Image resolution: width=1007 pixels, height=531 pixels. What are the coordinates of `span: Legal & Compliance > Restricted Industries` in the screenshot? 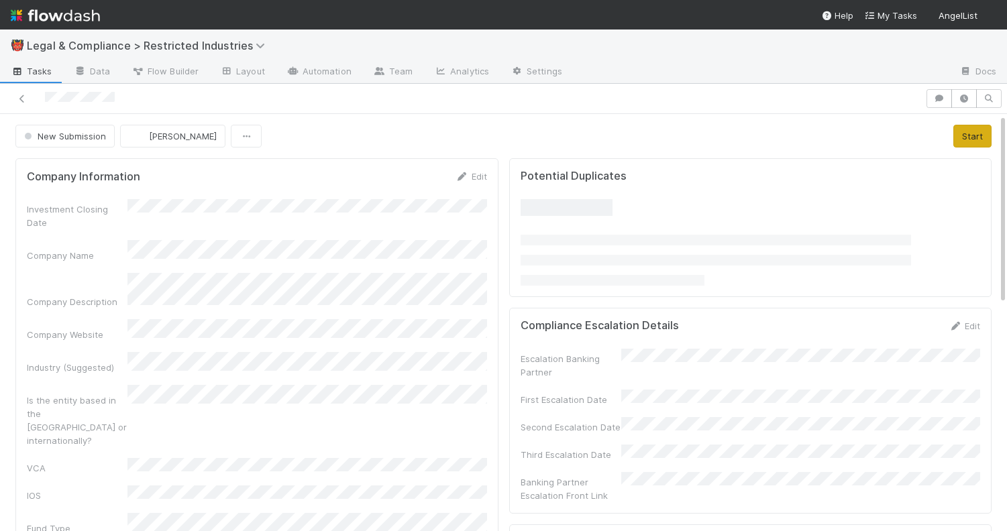 It's located at (149, 46).